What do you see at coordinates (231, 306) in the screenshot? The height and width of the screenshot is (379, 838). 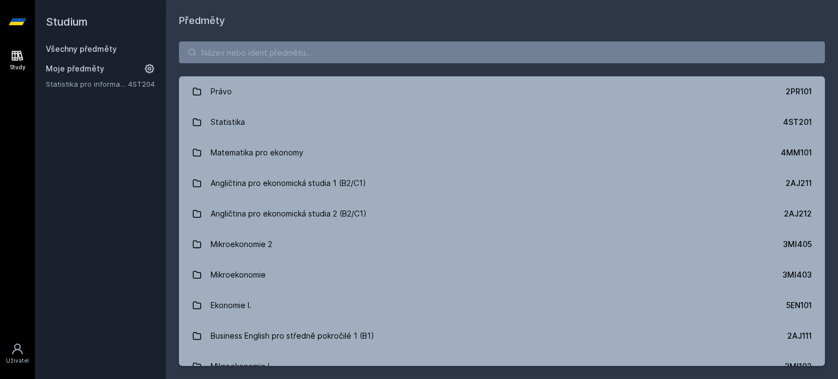 I see `div: Ekonomie I.` at bounding box center [231, 306].